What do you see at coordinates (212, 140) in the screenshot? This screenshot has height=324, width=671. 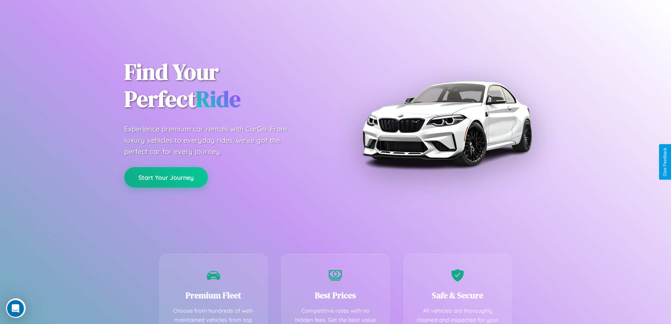 I see `p: Experience premium car rentals with CarGo. From luxury vehicles to everyday rides, we've got the ...` at bounding box center [212, 140].